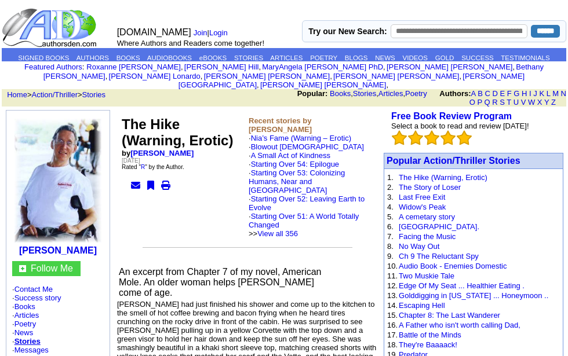  I want to click on font: Rated " " by the Author., so click(153, 167).